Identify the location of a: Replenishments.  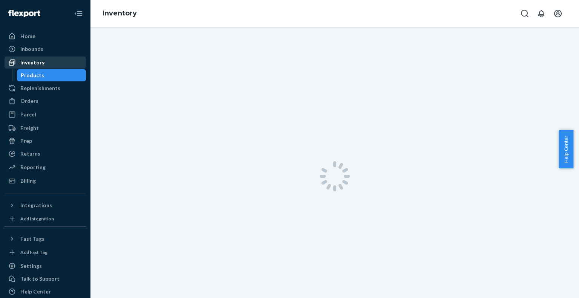
(45, 88).